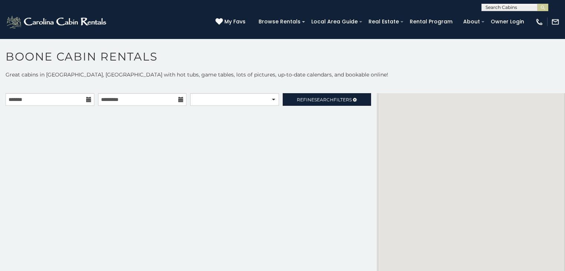  I want to click on a: RefineSearchFilters, so click(327, 99).